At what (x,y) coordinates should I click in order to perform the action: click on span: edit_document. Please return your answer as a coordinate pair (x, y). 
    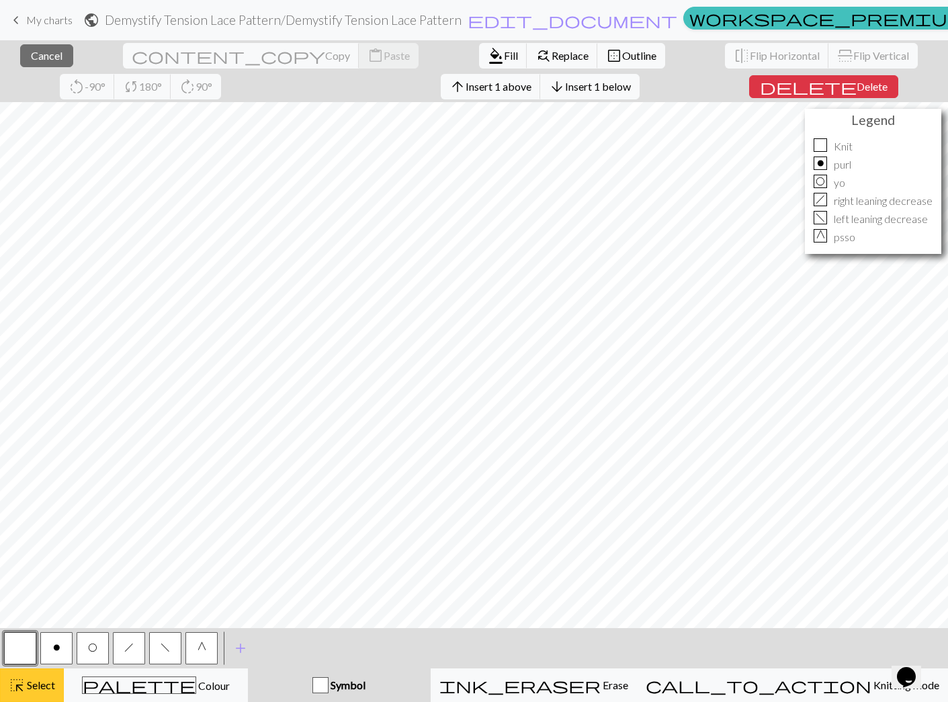
    Looking at the image, I should click on (572, 20).